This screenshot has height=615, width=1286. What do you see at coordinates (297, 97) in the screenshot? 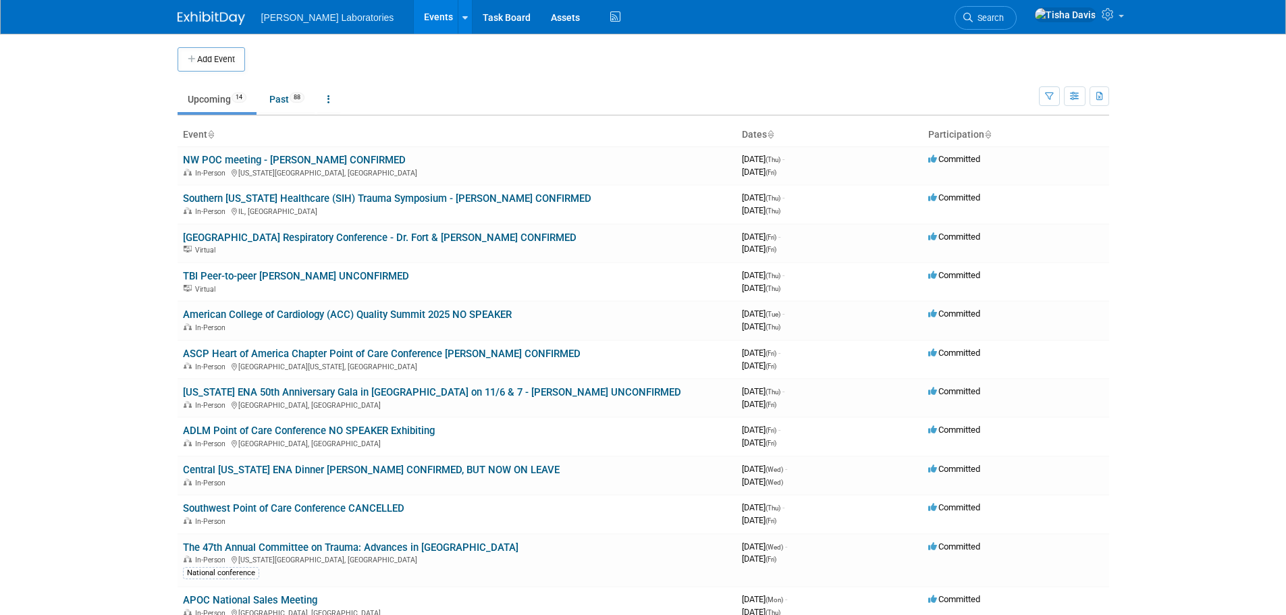
I see `span: 88` at bounding box center [297, 97].